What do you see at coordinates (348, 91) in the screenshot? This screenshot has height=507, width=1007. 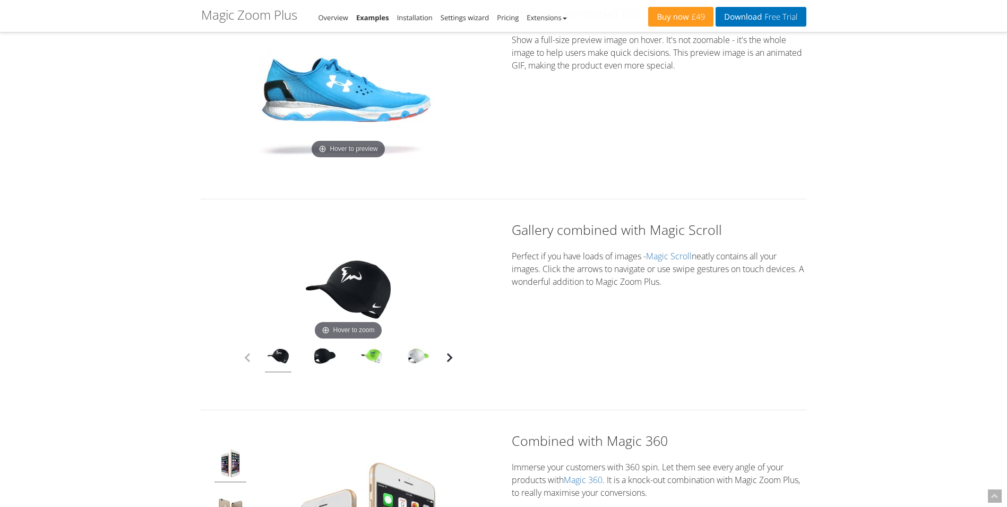 I see `a: Hover to preview` at bounding box center [348, 91].